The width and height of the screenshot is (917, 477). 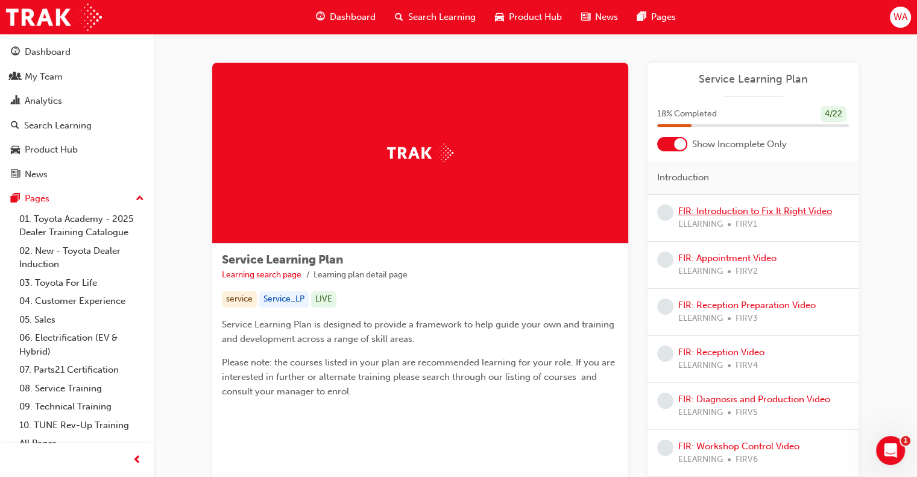 What do you see at coordinates (81, 406) in the screenshot?
I see `a: 09. Technical Training` at bounding box center [81, 406].